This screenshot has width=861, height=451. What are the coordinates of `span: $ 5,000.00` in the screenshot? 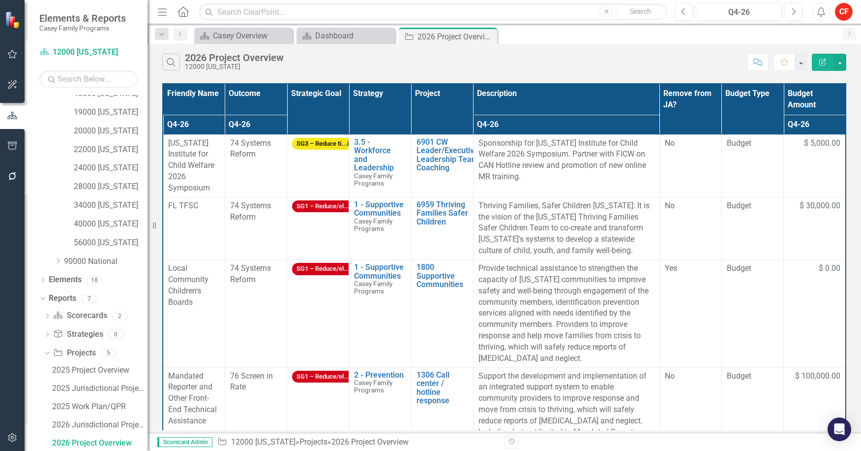 It's located at (823, 143).